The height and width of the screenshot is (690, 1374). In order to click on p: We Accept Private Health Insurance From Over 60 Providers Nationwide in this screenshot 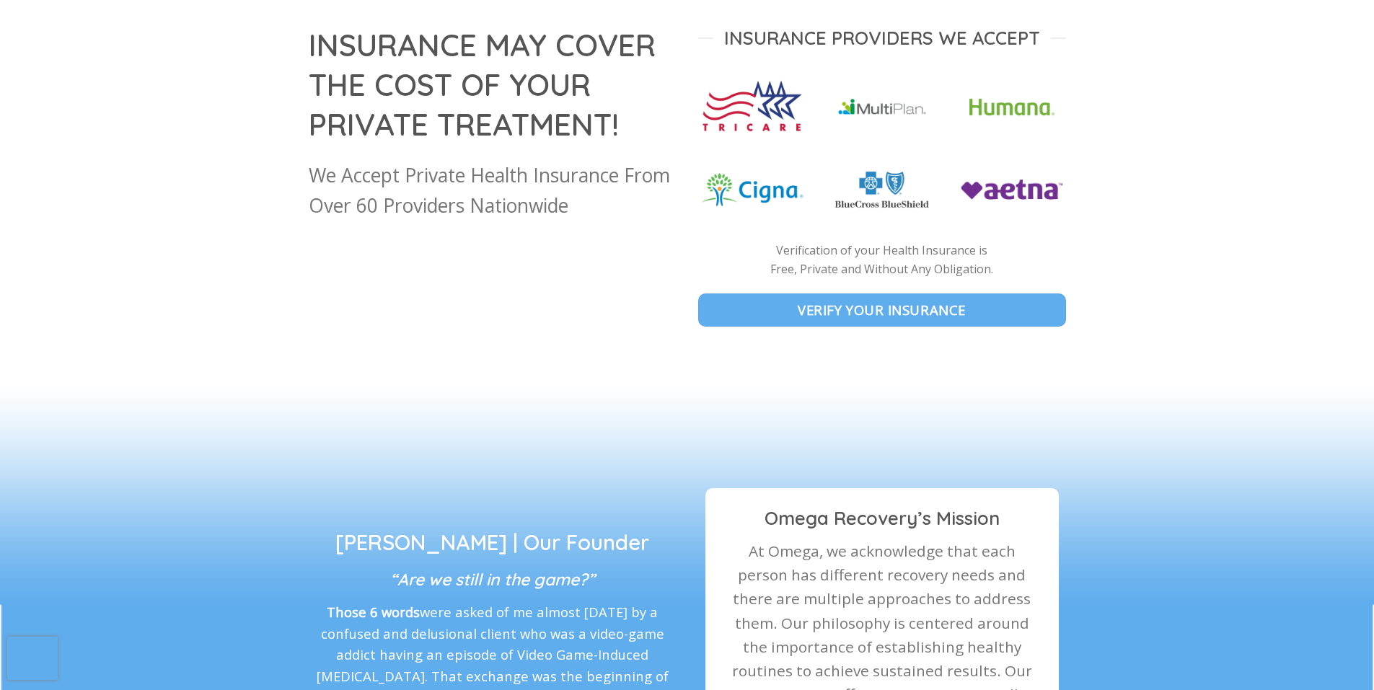, I will do `click(493, 190)`.